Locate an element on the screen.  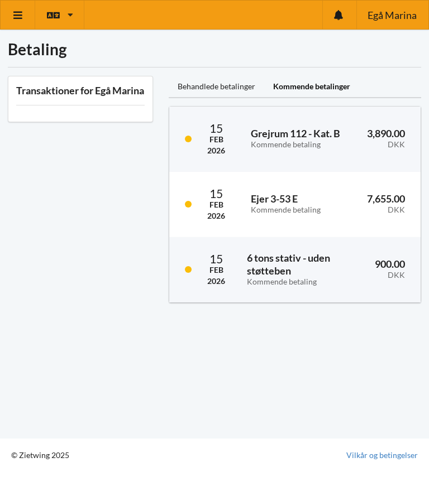
div: Kommende betalinger is located at coordinates (312, 87).